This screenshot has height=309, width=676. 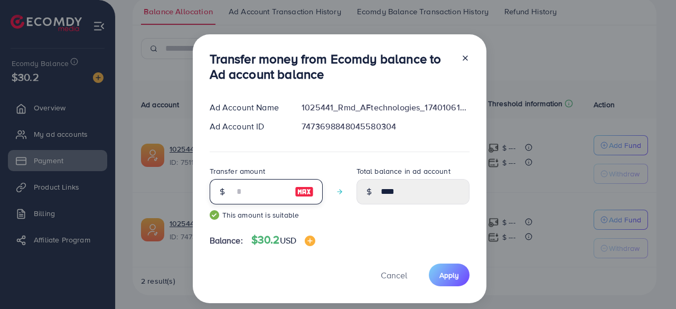 I want to click on label: Total balance in ad account, so click(x=404, y=171).